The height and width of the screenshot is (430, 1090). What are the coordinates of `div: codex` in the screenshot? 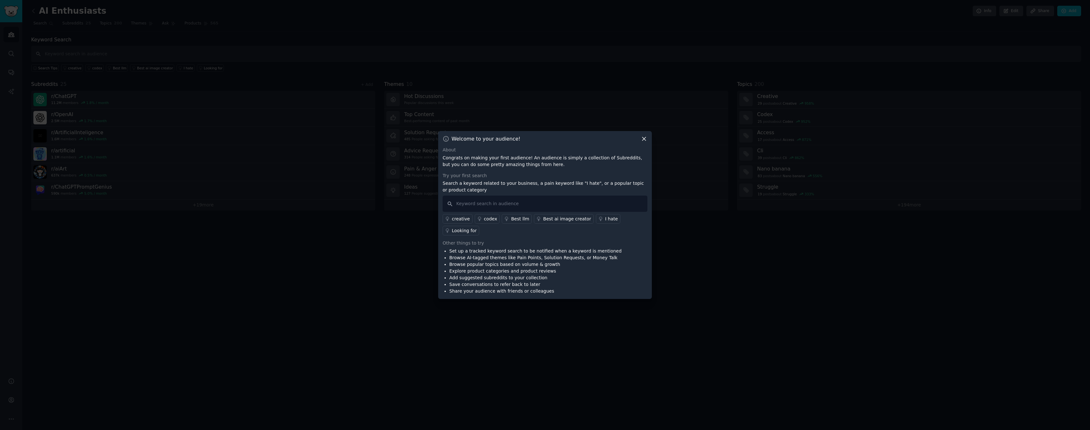 It's located at (491, 219).